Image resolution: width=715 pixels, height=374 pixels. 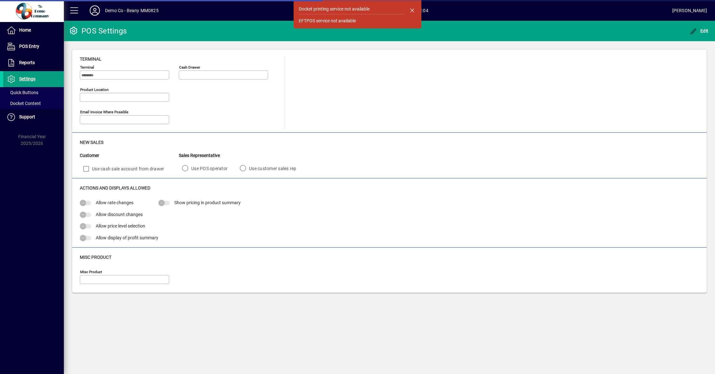 What do you see at coordinates (22, 93) in the screenshot?
I see `span: Quick Buttons` at bounding box center [22, 93].